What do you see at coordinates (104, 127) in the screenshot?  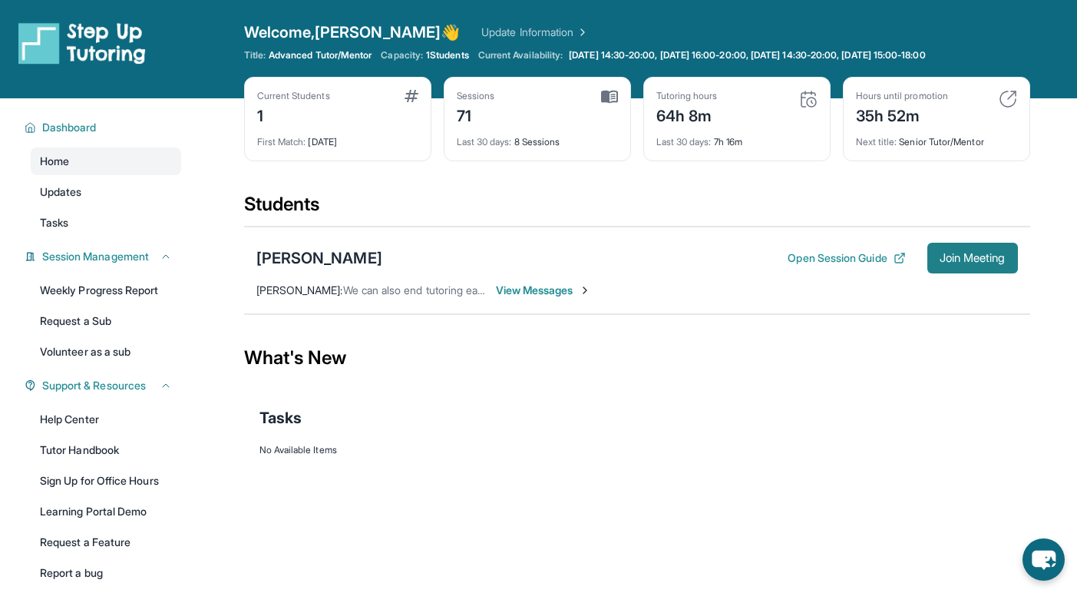 I see `button: Dashboard` at bounding box center [104, 127].